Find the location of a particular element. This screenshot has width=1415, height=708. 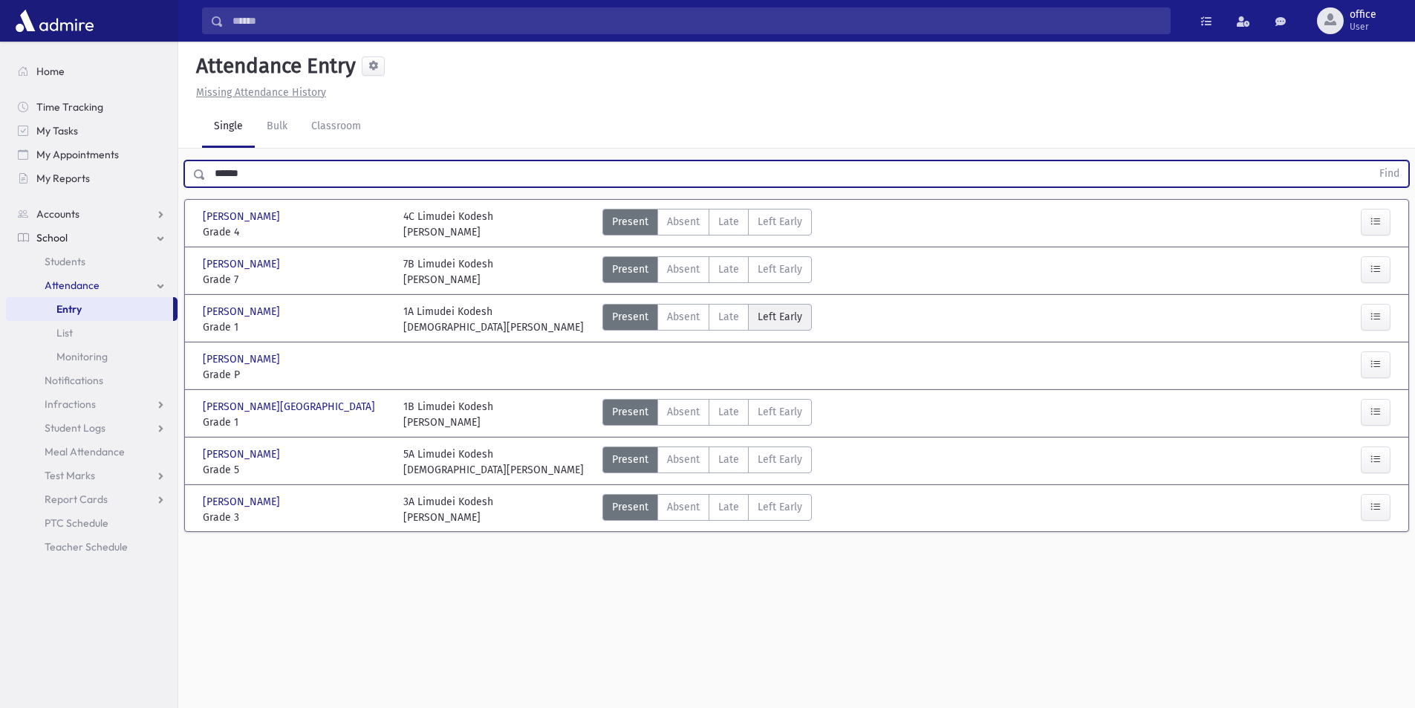

span: Meal Attendance is located at coordinates (85, 451).